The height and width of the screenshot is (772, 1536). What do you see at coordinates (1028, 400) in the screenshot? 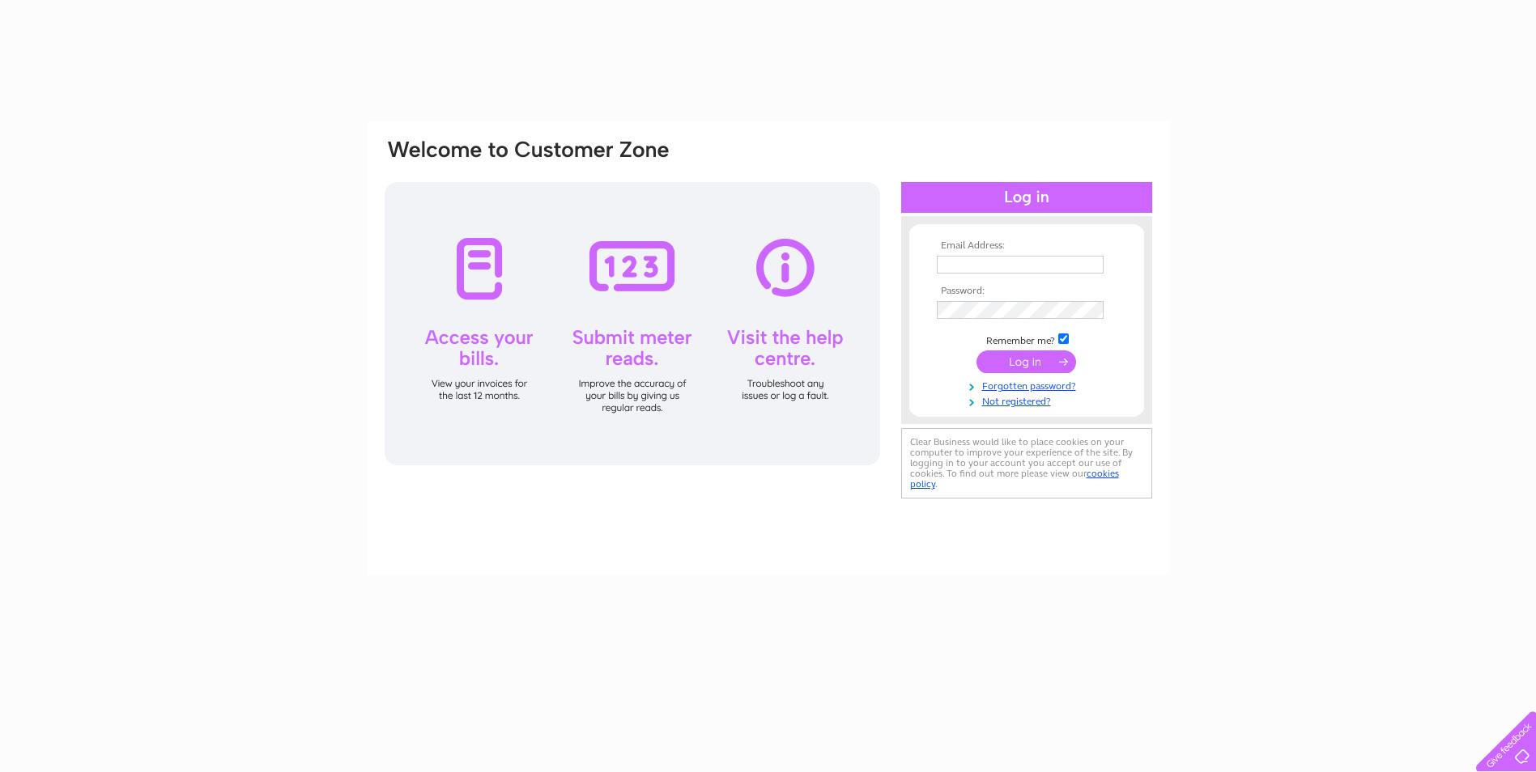
I see `a: Not registered?` at bounding box center [1028, 400].